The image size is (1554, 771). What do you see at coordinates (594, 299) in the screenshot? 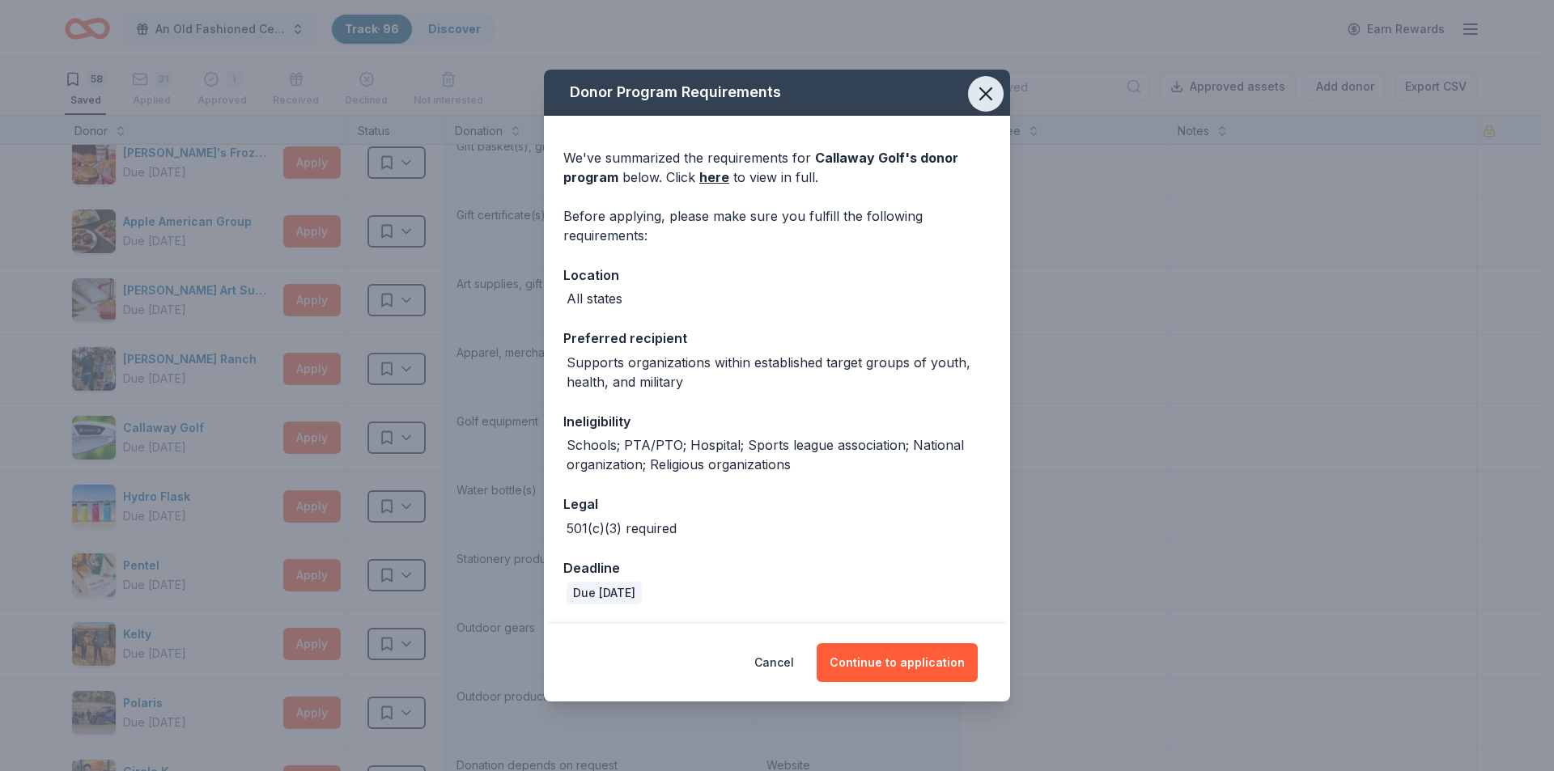
I see `div: All states` at bounding box center [594, 299].